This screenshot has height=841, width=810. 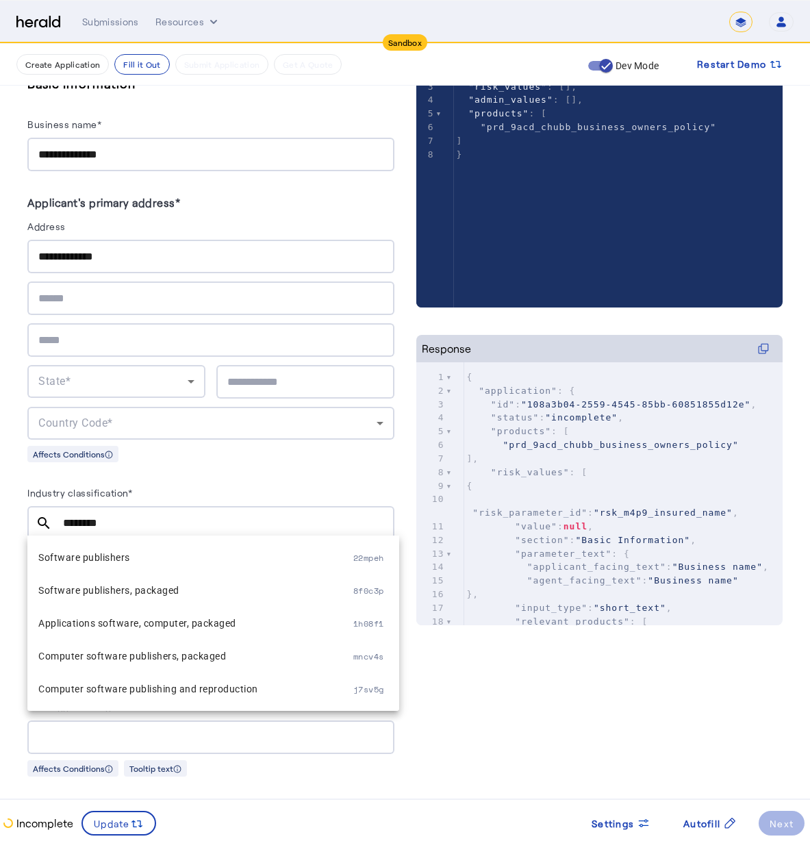 I want to click on span: Autofill, so click(x=702, y=823).